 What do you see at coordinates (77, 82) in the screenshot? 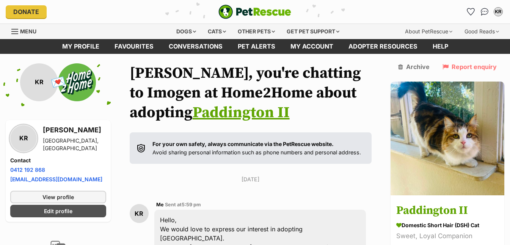
I see `img: Home2Home profile pic` at bounding box center [77, 82].